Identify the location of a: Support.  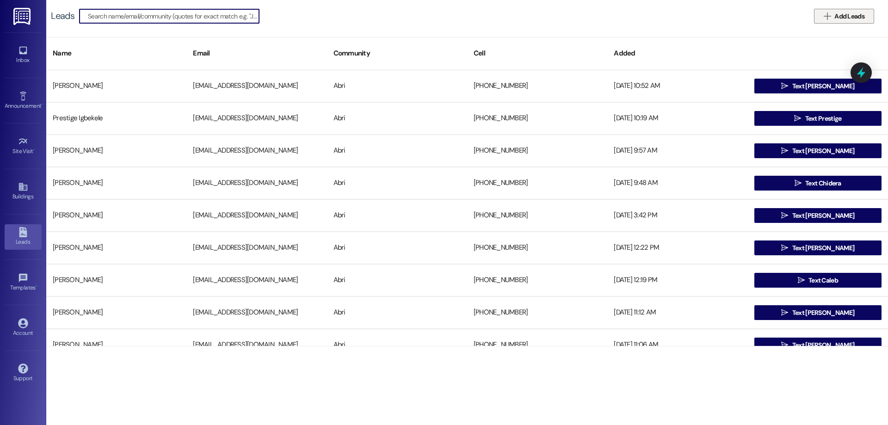
(23, 373).